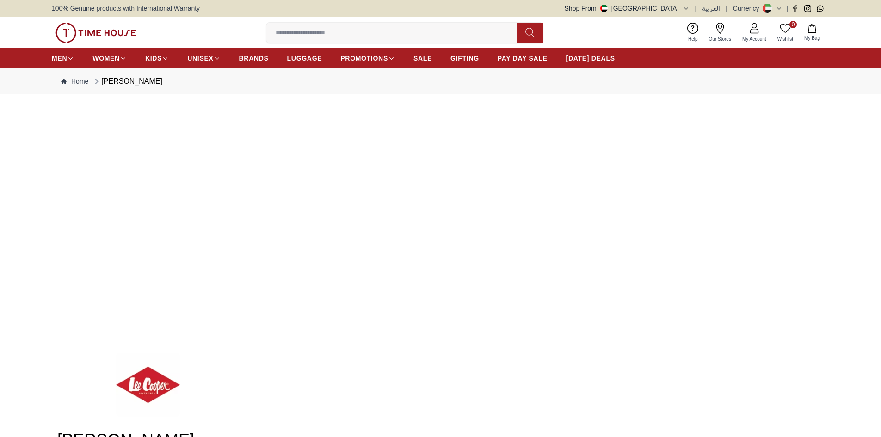 This screenshot has width=881, height=437. What do you see at coordinates (793, 24) in the screenshot?
I see `span: 0` at bounding box center [793, 24].